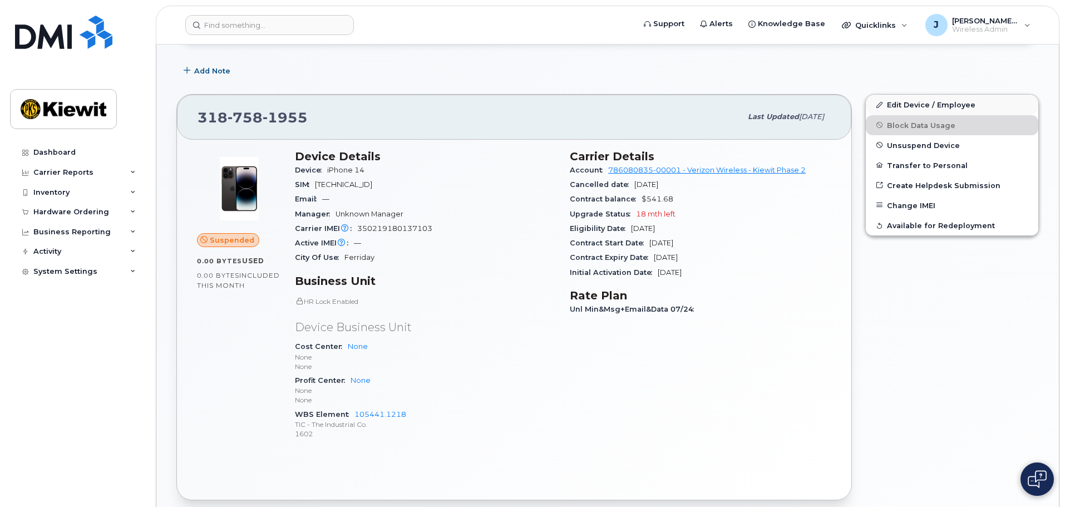 This screenshot has width=1065, height=507. What do you see at coordinates (238, 280) in the screenshot?
I see `span: included this month` at bounding box center [238, 280].